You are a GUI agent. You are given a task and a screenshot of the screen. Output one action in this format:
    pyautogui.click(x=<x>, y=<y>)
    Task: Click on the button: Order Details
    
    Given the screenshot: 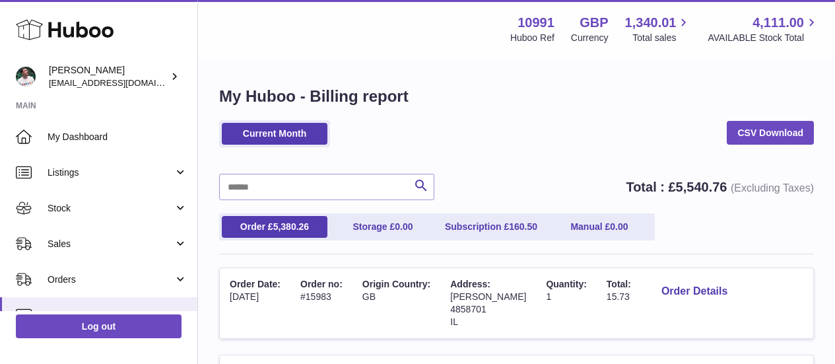 What is the action you would take?
    pyautogui.click(x=694, y=291)
    